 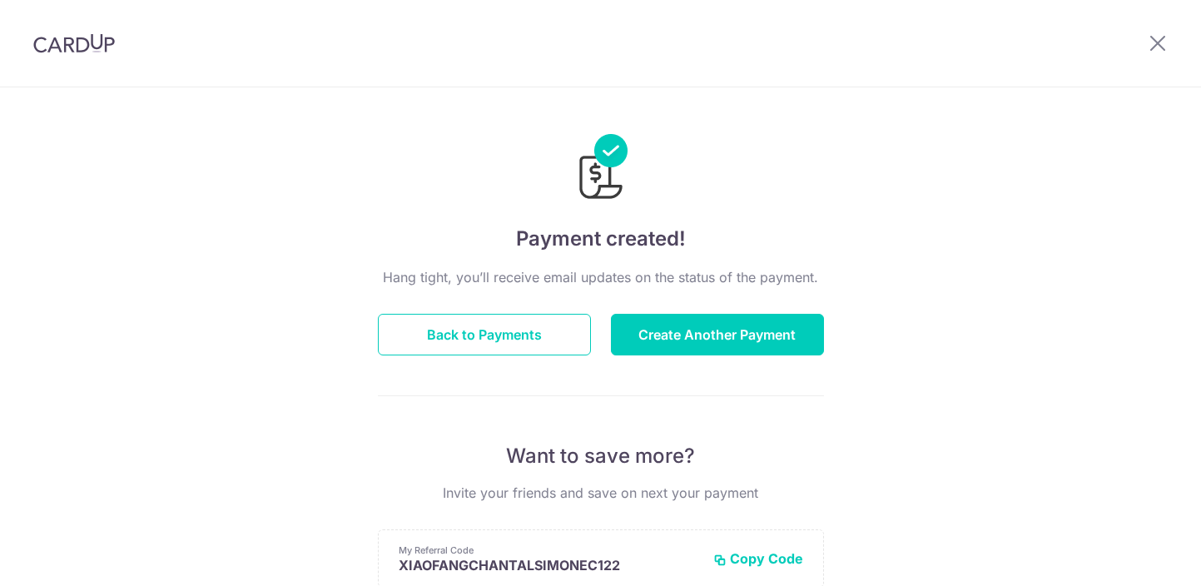 What do you see at coordinates (601, 456) in the screenshot?
I see `p: Want to save more?` at bounding box center [601, 456].